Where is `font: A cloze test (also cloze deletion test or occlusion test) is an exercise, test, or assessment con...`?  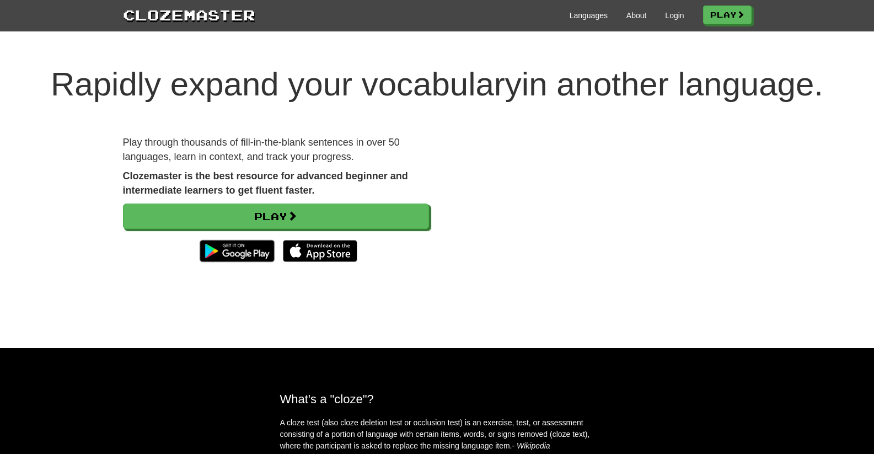 font: A cloze test (also cloze deletion test or occlusion test) is an exercise, test, or assessment con... is located at coordinates (435, 434).